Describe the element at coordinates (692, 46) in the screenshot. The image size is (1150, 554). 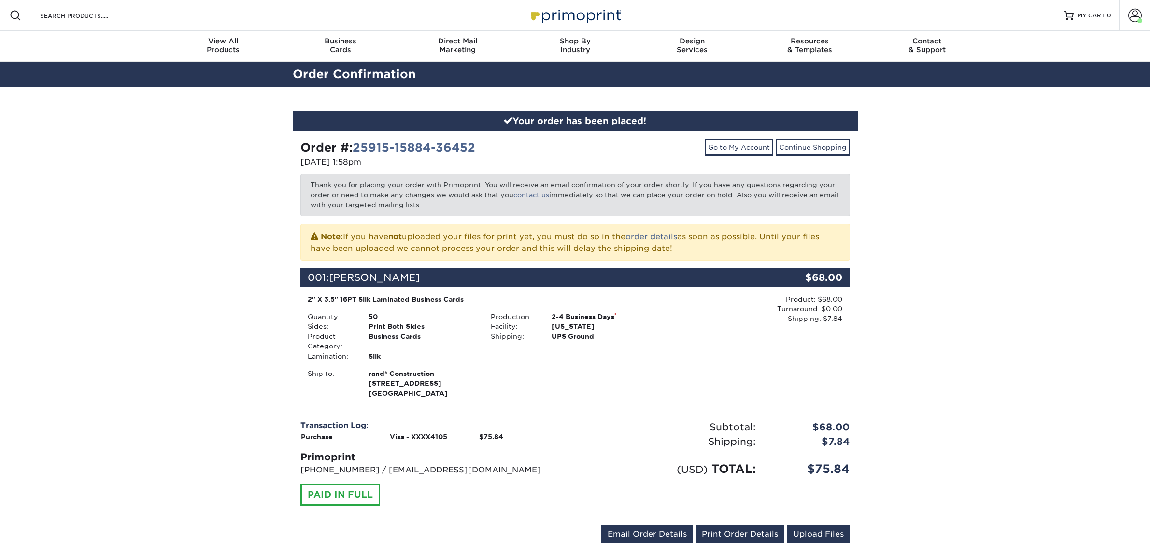
I see `a: DesignServices` at that location.